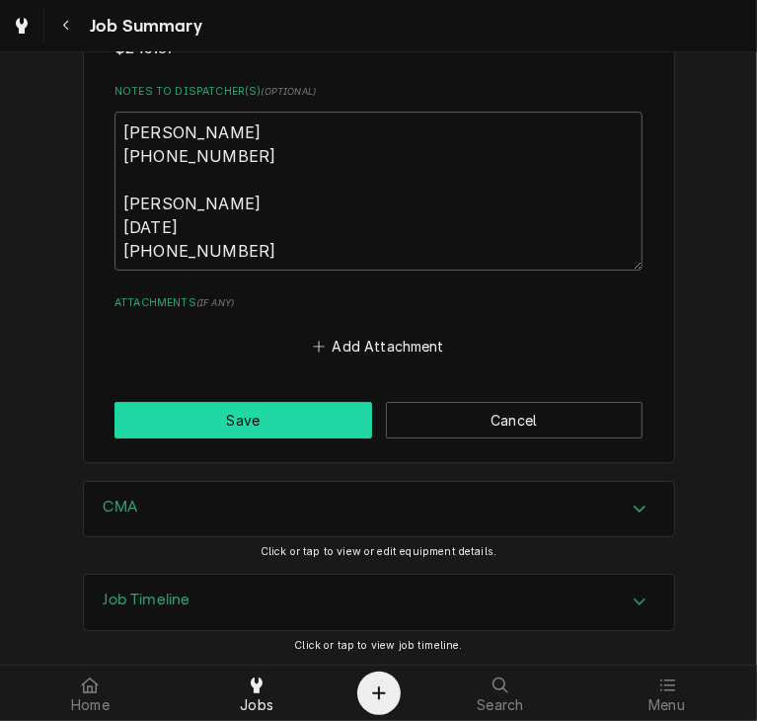 The image size is (757, 721). What do you see at coordinates (514, 419) in the screenshot?
I see `button: Cancel` at bounding box center [514, 419].